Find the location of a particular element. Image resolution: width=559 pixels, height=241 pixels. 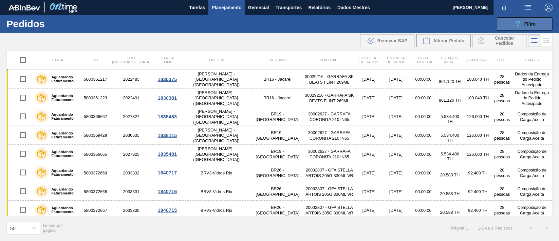

font: Alterar Pedido is located at coordinates (449, 41).